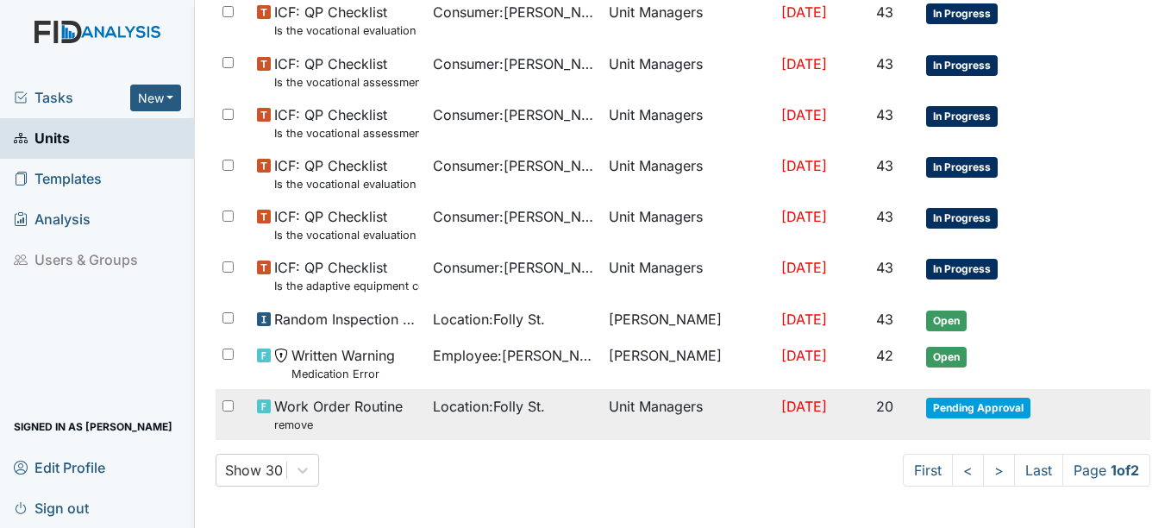 The width and height of the screenshot is (1171, 528). Describe the element at coordinates (885, 406) in the screenshot. I see `span: 20` at that location.